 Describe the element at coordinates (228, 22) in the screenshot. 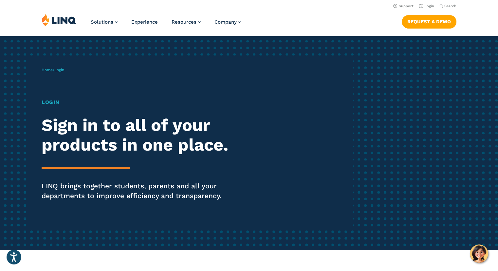

I see `a: Company` at that location.